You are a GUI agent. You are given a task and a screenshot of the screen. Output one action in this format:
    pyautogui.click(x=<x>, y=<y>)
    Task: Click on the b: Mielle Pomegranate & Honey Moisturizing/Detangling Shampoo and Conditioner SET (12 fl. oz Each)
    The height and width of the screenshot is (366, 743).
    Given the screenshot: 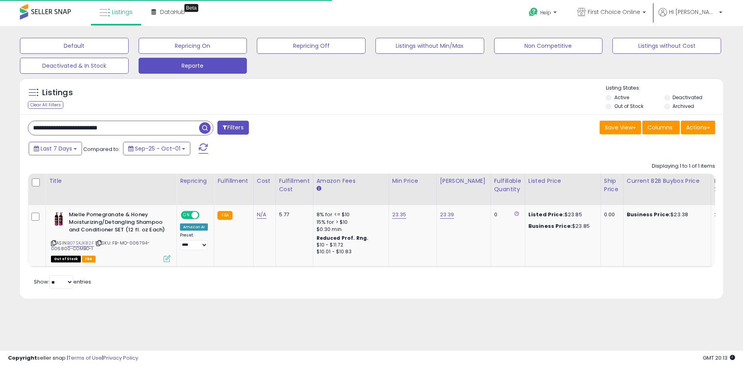 What is the action you would take?
    pyautogui.click(x=117, y=223)
    